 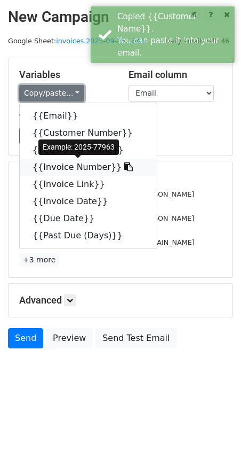 I want to click on a: {{Invoice Link}}, so click(x=88, y=184).